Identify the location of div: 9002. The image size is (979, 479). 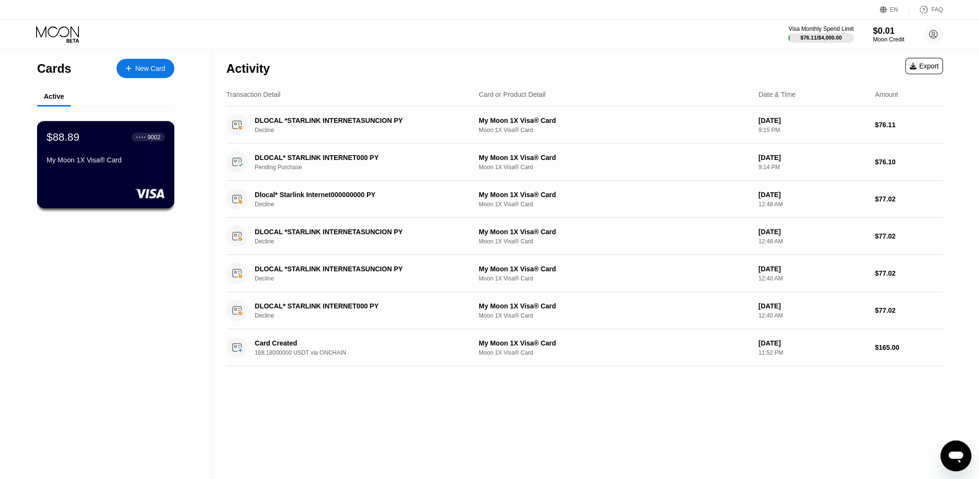
(154, 137).